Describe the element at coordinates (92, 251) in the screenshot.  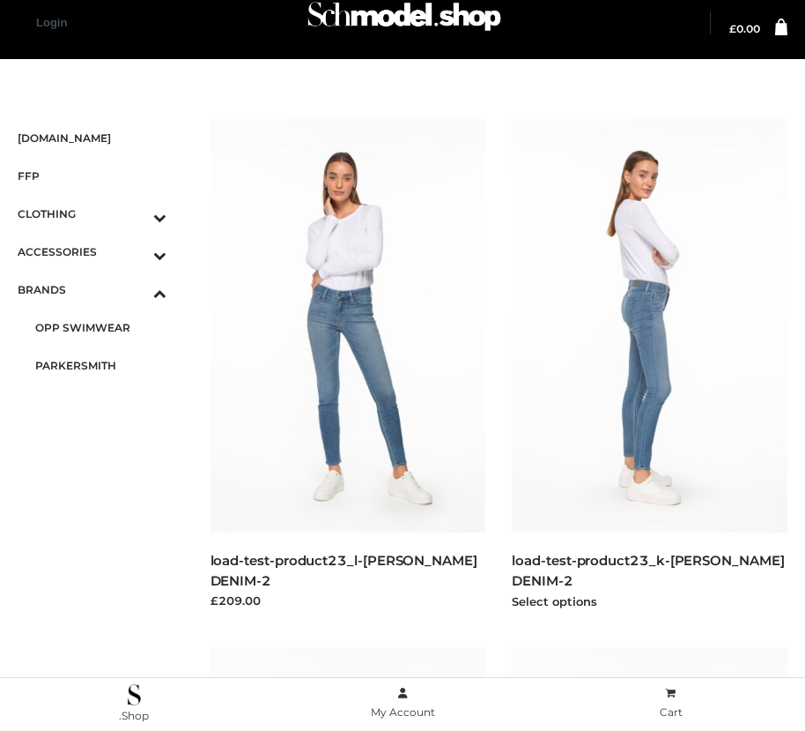
I see `span: ACCESSORIES` at that location.